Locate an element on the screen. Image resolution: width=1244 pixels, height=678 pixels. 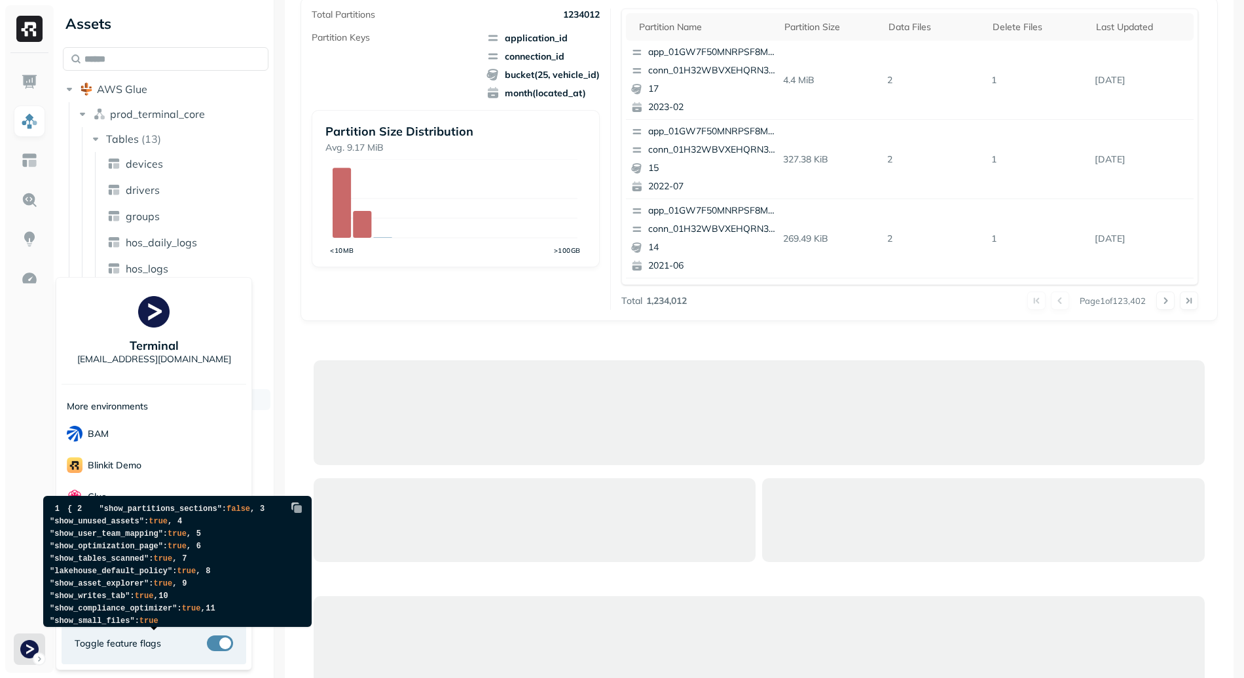
span: 7 is located at coordinates (185, 559).